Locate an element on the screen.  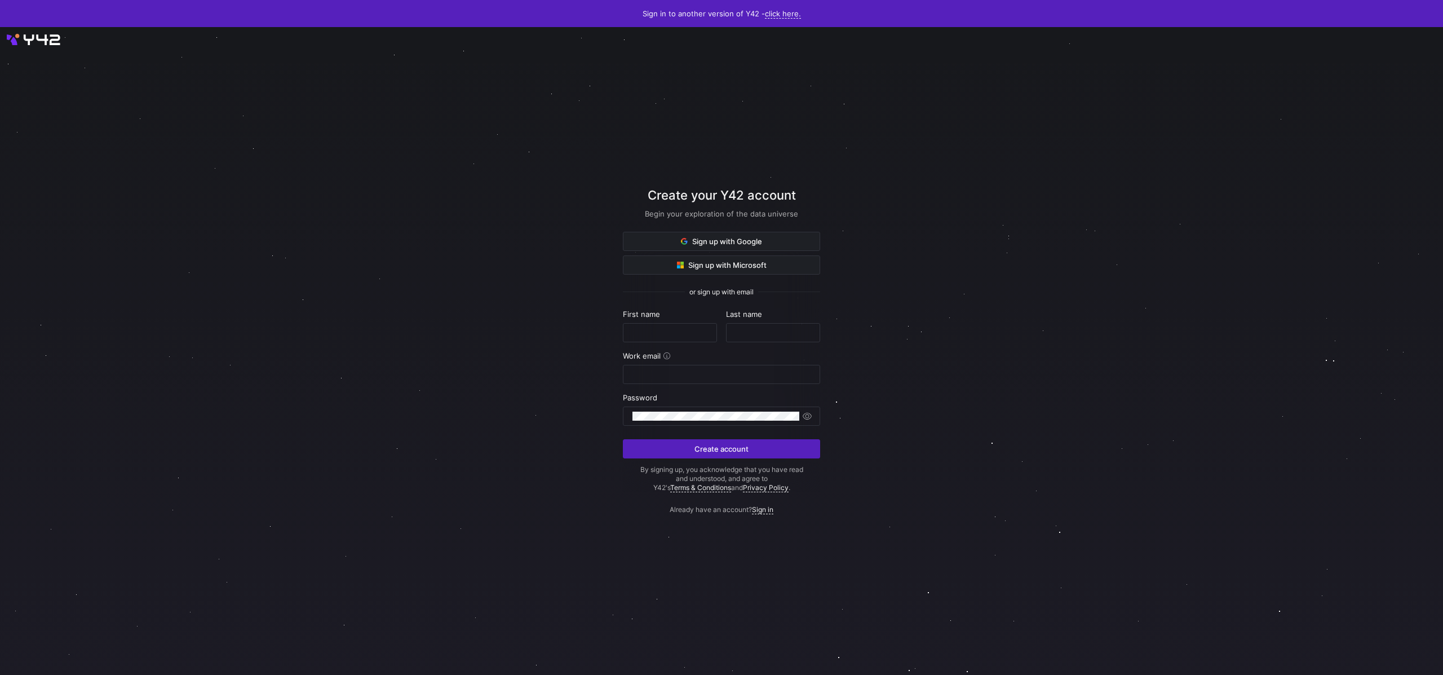
span: or sign up with email is located at coordinates (722, 292).